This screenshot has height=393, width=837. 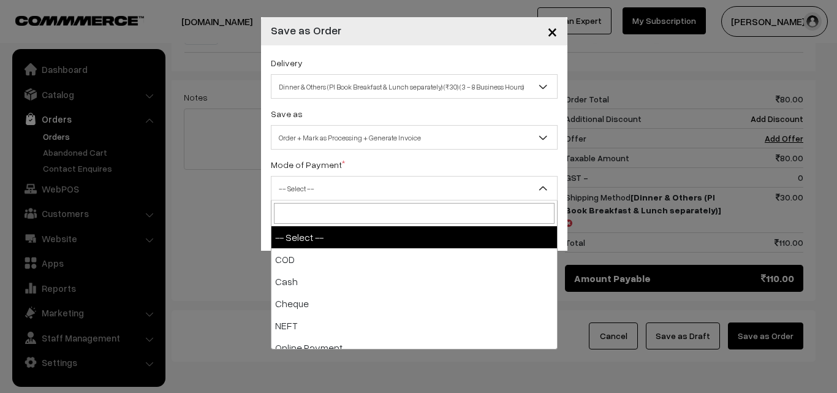 What do you see at coordinates (308, 164) in the screenshot?
I see `label: Mode of Payment` at bounding box center [308, 164].